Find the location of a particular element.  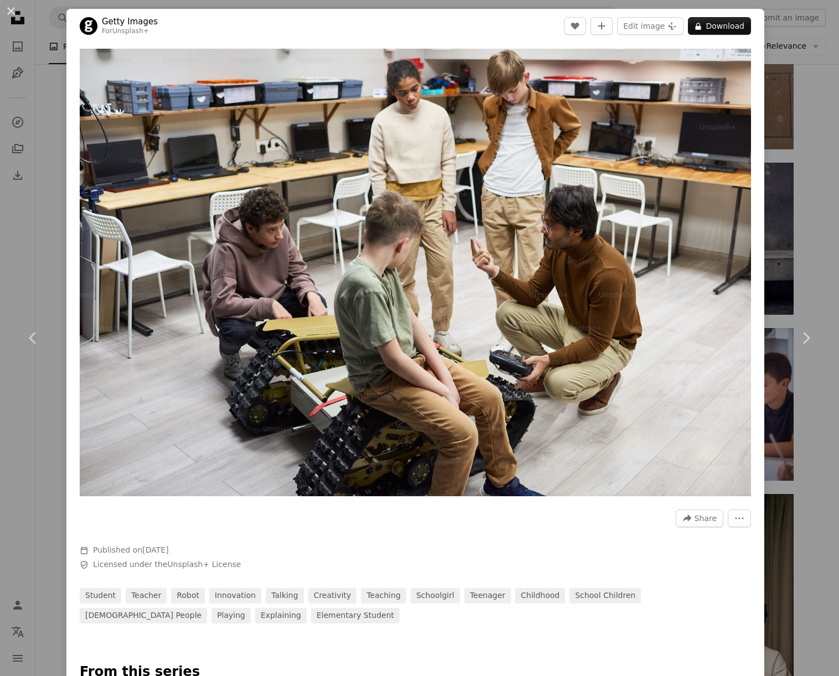

button: Add to Collection is located at coordinates (601, 26).